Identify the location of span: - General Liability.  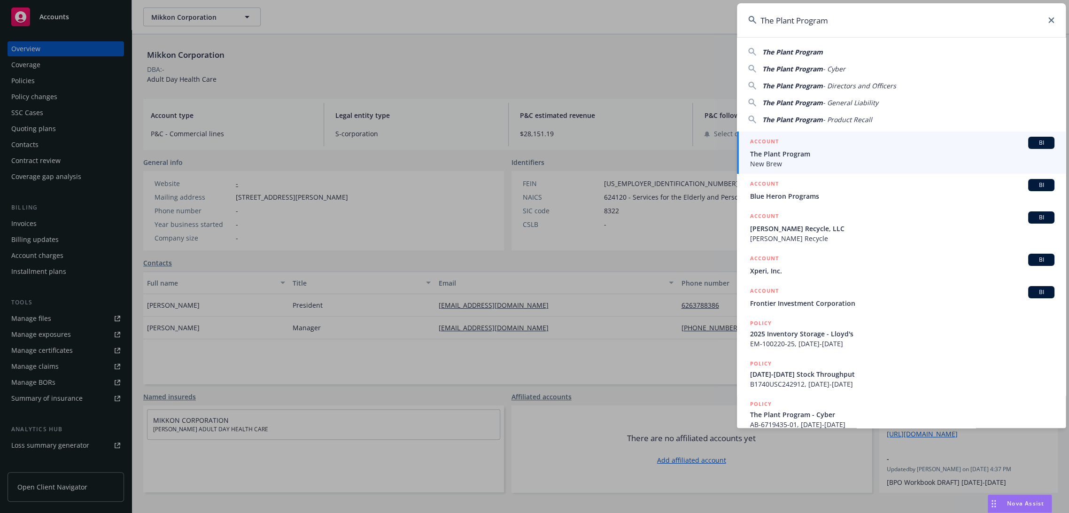
(850, 102).